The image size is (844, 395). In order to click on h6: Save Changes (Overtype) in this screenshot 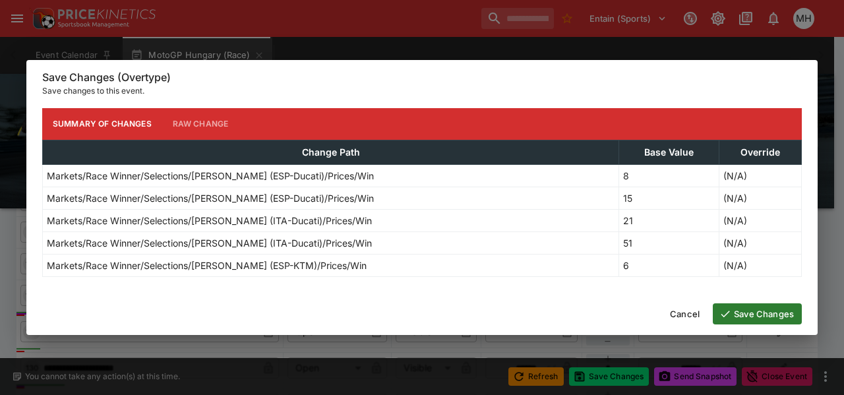, I will do `click(422, 77)`.